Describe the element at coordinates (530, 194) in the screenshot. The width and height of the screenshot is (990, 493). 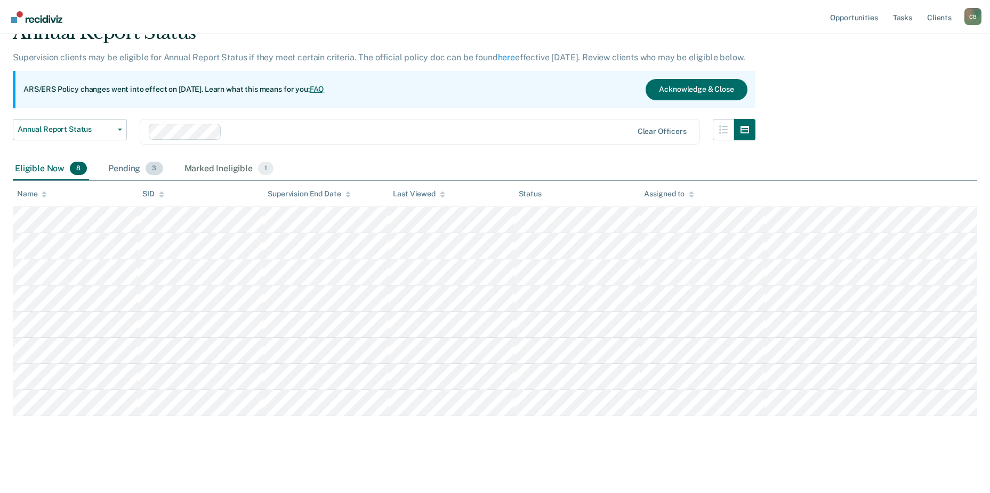
I see `div: Status` at that location.